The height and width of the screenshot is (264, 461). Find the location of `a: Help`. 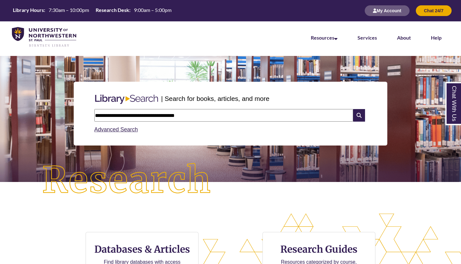

a: Help is located at coordinates (436, 37).